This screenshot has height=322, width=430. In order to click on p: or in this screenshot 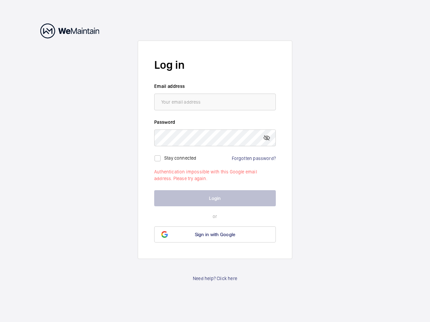, I will do `click(215, 217)`.